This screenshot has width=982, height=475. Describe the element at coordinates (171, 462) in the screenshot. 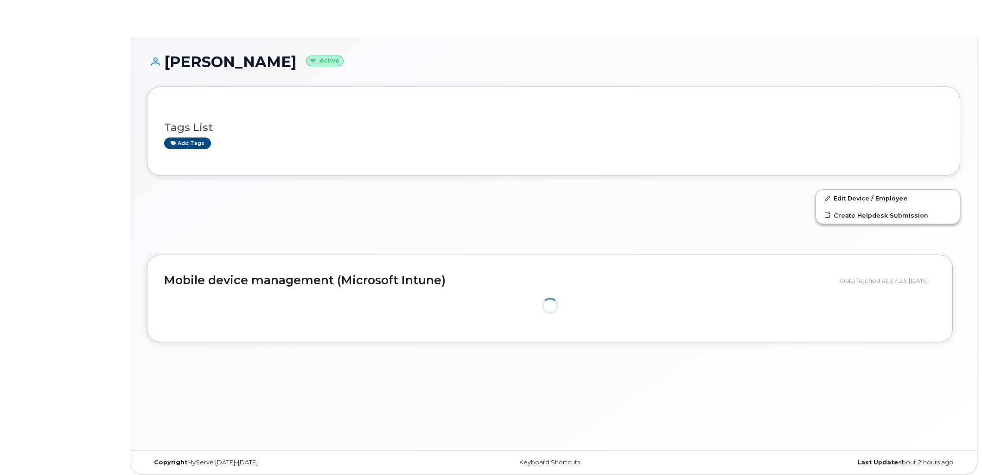

I see `strong: Copyright` at that location.